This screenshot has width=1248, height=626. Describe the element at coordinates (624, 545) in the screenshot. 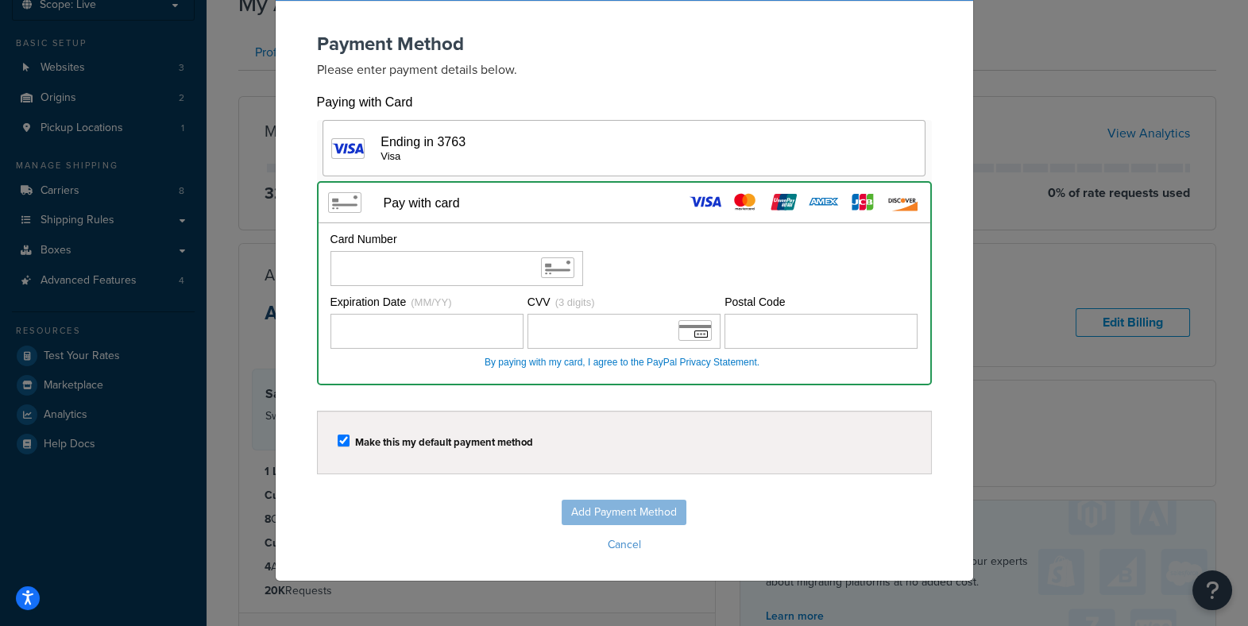

I see `button: Cancel` at that location.